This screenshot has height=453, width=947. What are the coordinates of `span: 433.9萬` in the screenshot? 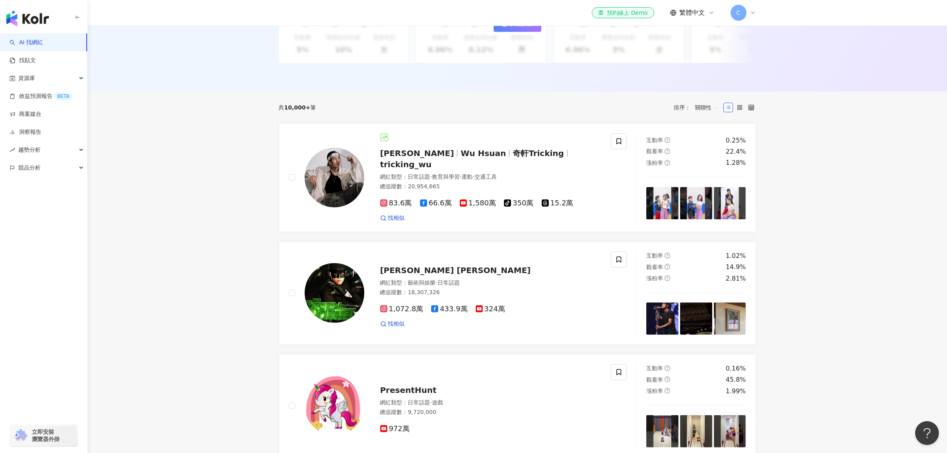 It's located at (449, 309).